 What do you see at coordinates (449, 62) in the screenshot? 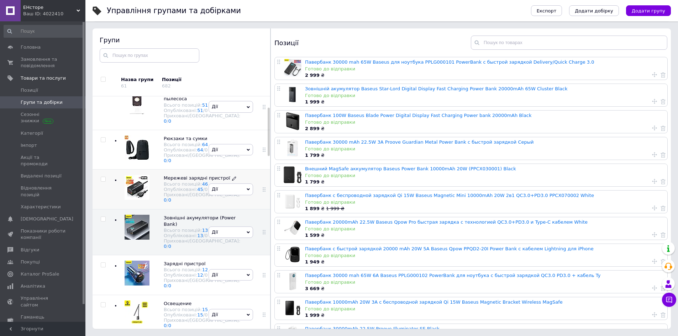
I see `a: Павербанк 30000 mah 65W Baseus для ноутбука PPLG000101 PowerBank с быстрой зарядкой Delivery/Quic...` at bounding box center [449, 62].